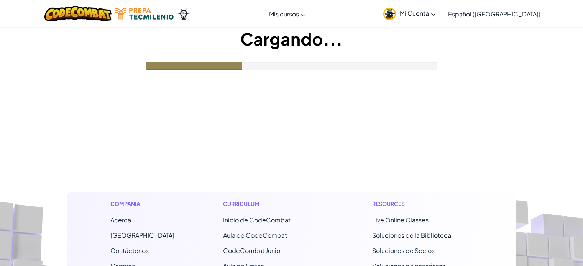 This screenshot has height=266, width=583. What do you see at coordinates (130, 251) in the screenshot?
I see `span: Contáctenos` at bounding box center [130, 251].